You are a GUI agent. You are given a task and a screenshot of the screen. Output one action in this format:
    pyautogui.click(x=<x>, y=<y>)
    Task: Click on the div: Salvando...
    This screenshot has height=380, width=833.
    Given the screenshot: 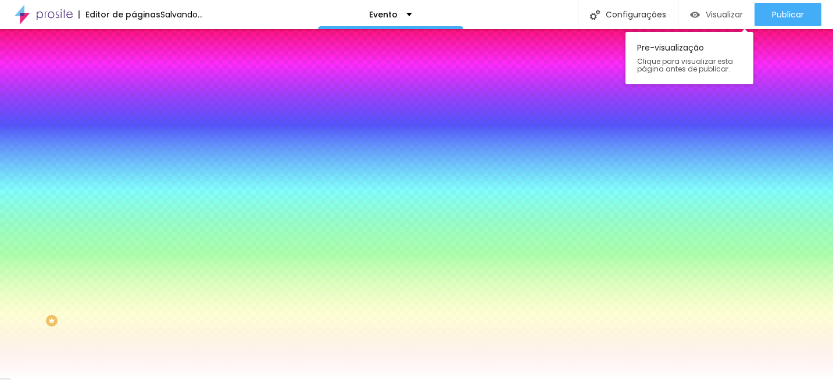 What is the action you would take?
    pyautogui.click(x=181, y=15)
    